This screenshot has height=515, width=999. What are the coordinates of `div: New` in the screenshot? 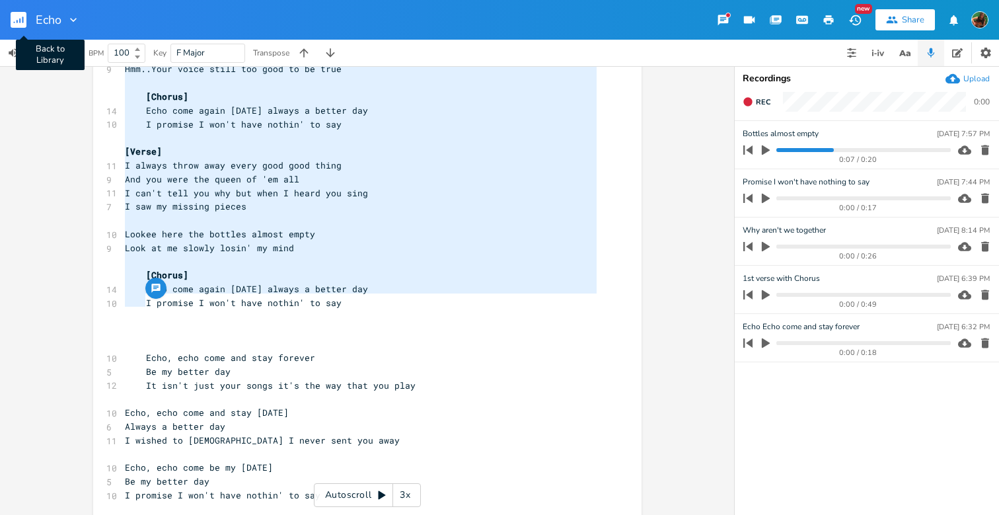 It's located at (864, 9).